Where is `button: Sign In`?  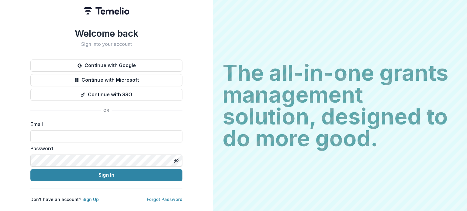 button: Sign In is located at coordinates (106, 176).